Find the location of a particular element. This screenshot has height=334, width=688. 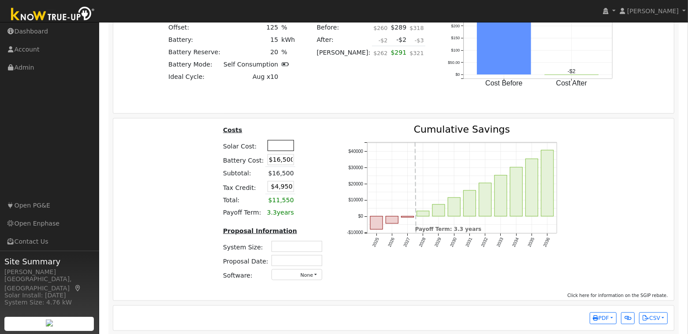

span: Aug x10 is located at coordinates (265, 77).